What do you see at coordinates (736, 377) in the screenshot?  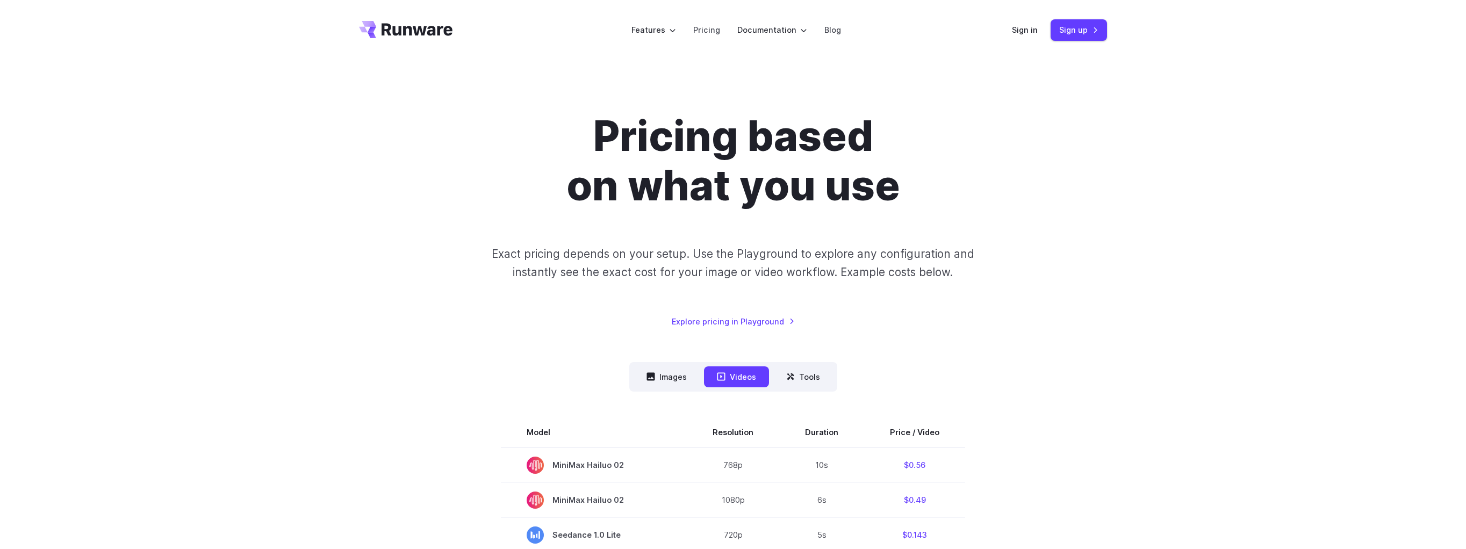 I see `button: Videos` at bounding box center [736, 377].